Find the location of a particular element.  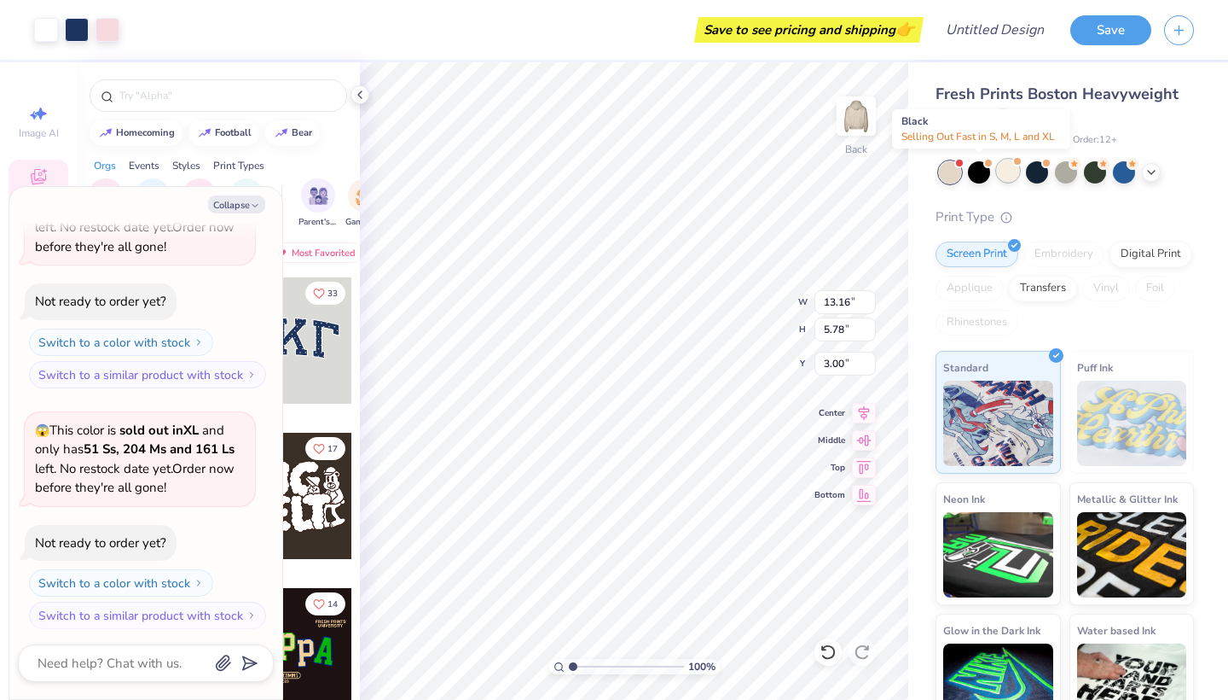

span: Image AI is located at coordinates (38, 133).